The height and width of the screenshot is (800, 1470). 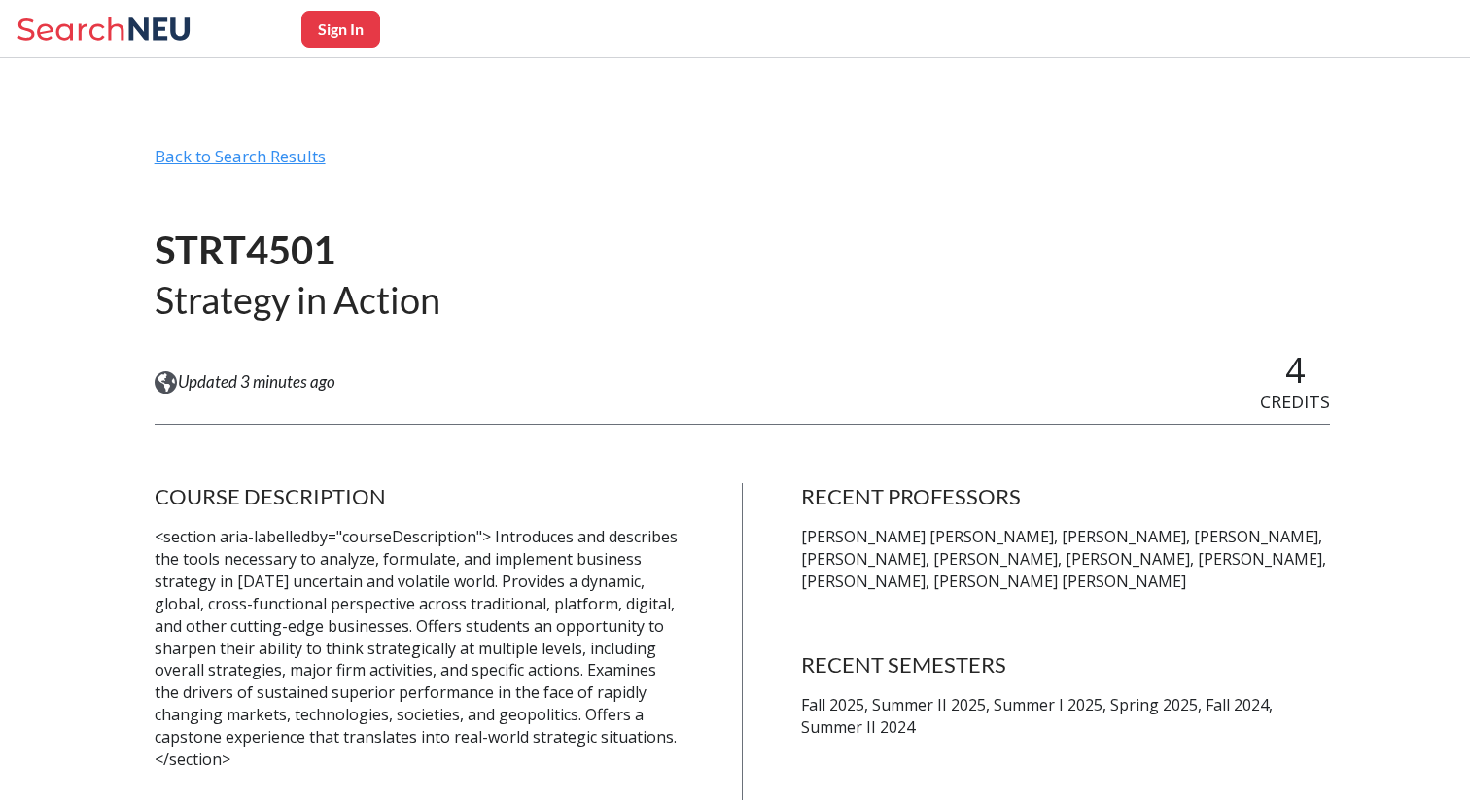 I want to click on span: 4, so click(x=1295, y=370).